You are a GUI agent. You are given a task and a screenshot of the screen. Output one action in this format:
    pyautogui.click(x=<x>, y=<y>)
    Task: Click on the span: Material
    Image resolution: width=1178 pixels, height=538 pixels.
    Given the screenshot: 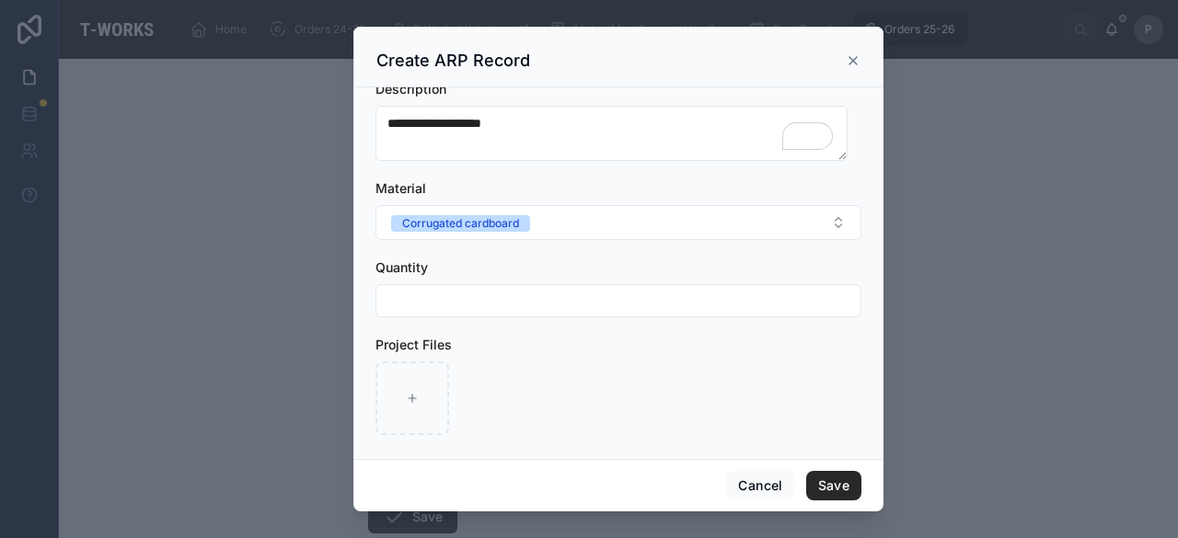 What is the action you would take?
    pyautogui.click(x=400, y=188)
    